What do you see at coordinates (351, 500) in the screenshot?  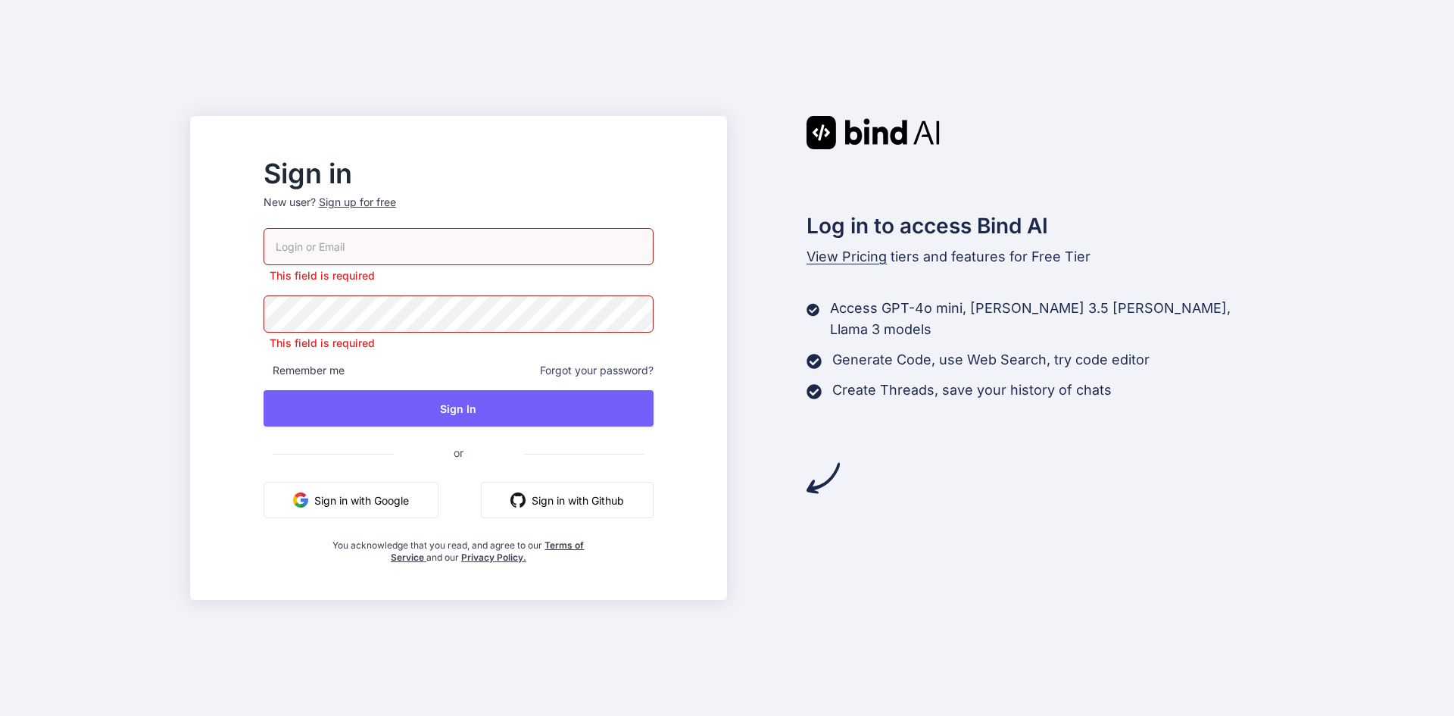 I see `button: Sign in with Google` at bounding box center [351, 500].